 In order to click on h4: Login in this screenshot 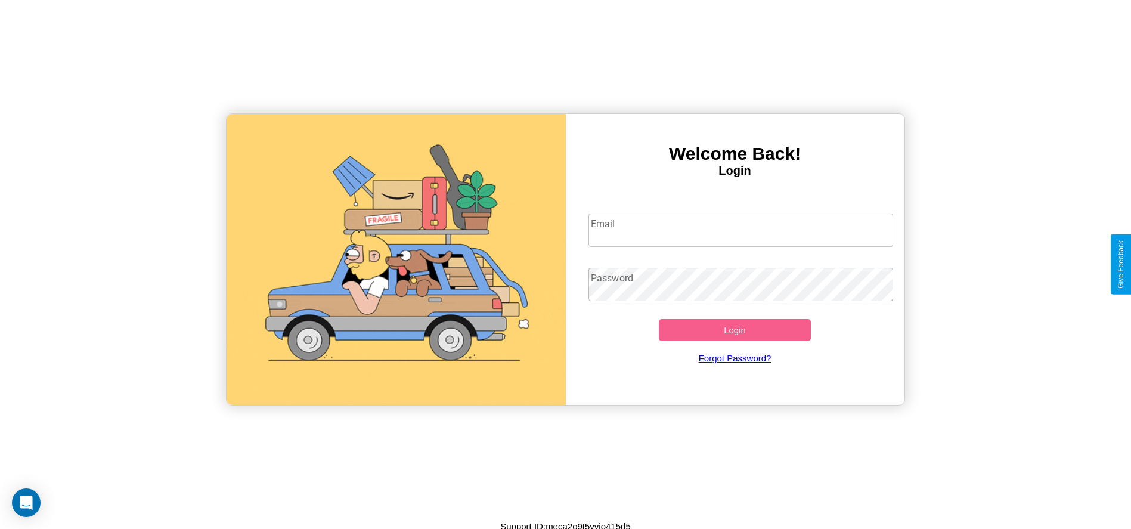, I will do `click(735, 170)`.